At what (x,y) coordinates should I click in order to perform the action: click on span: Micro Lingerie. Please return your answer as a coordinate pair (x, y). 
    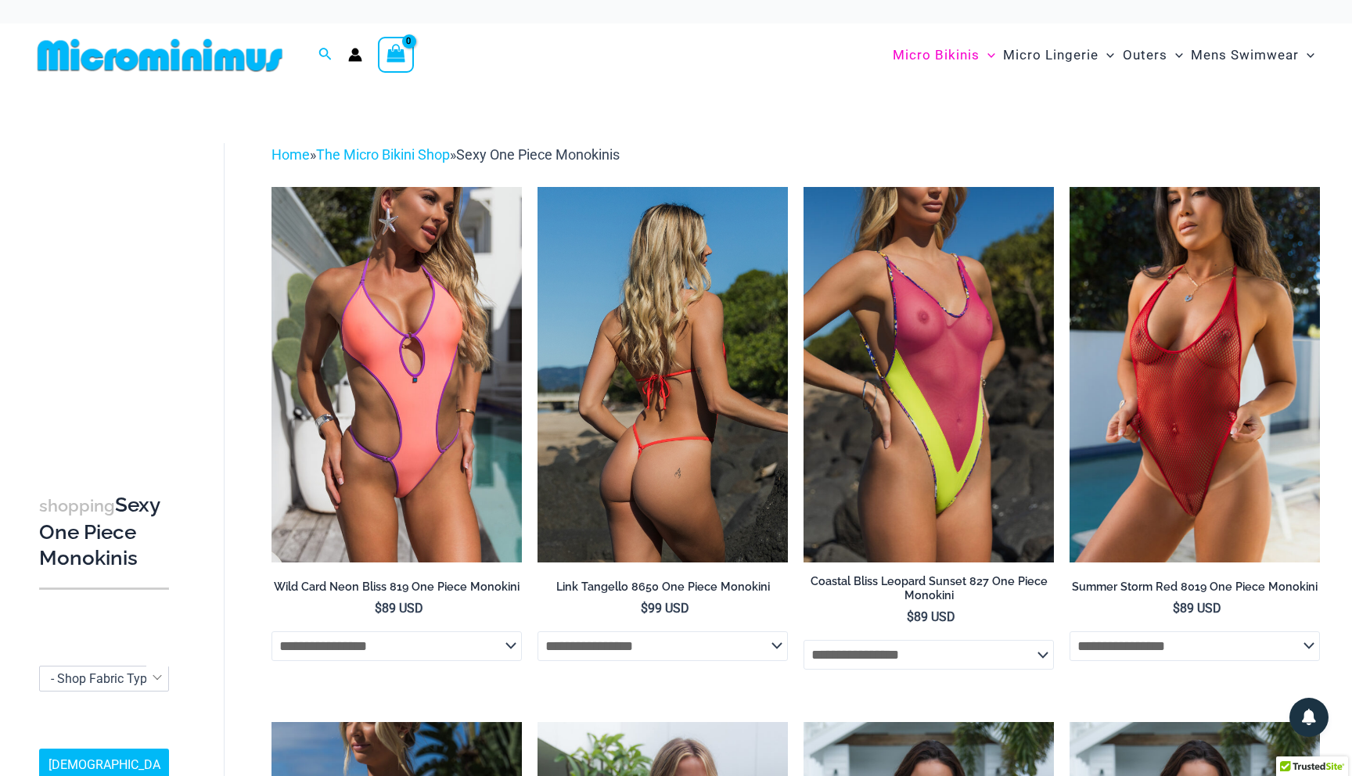
    Looking at the image, I should click on (1051, 55).